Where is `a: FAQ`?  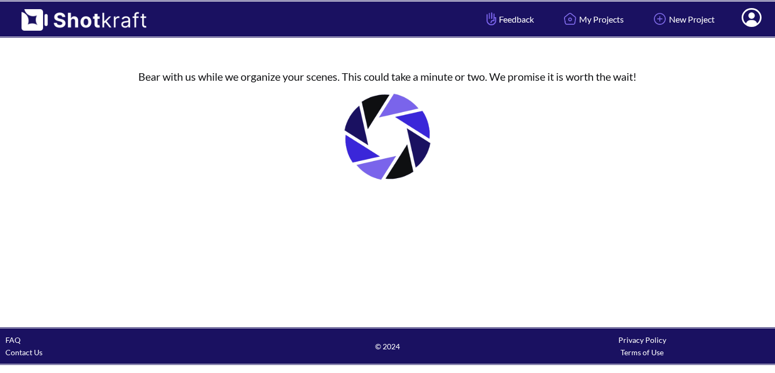 a: FAQ is located at coordinates (13, 340).